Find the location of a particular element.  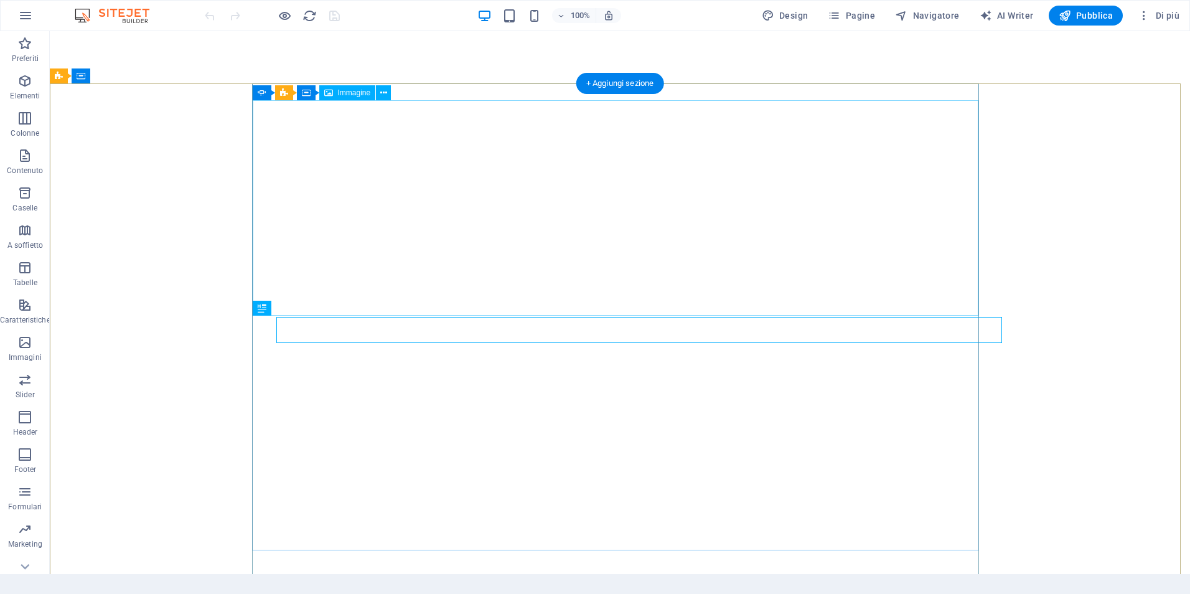

button: Navigatore is located at coordinates (927, 16).